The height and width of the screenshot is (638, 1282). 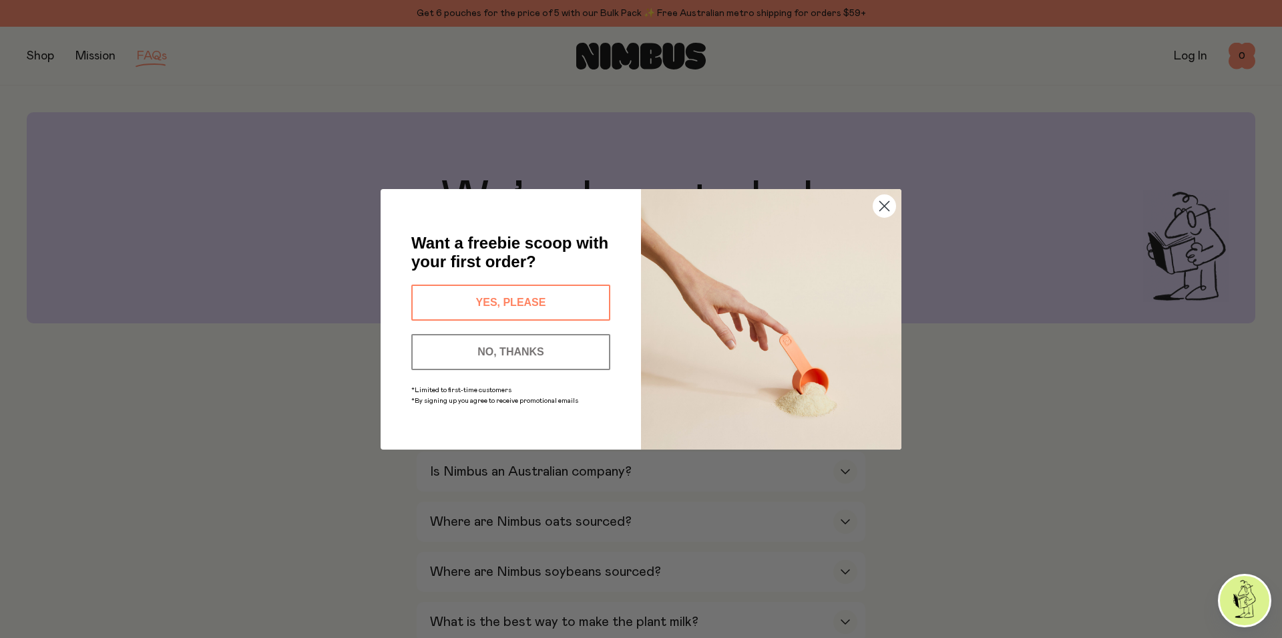 What do you see at coordinates (495, 401) in the screenshot?
I see `span: *By signing up you agree to receive promotional emails` at bounding box center [495, 401].